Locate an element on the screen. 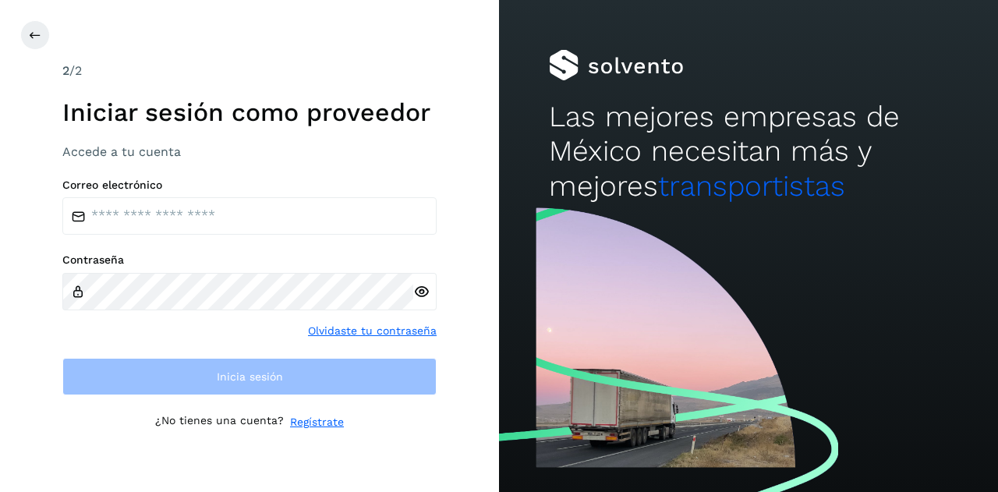 This screenshot has width=998, height=492. span: Inicia sesión is located at coordinates (249, 377).